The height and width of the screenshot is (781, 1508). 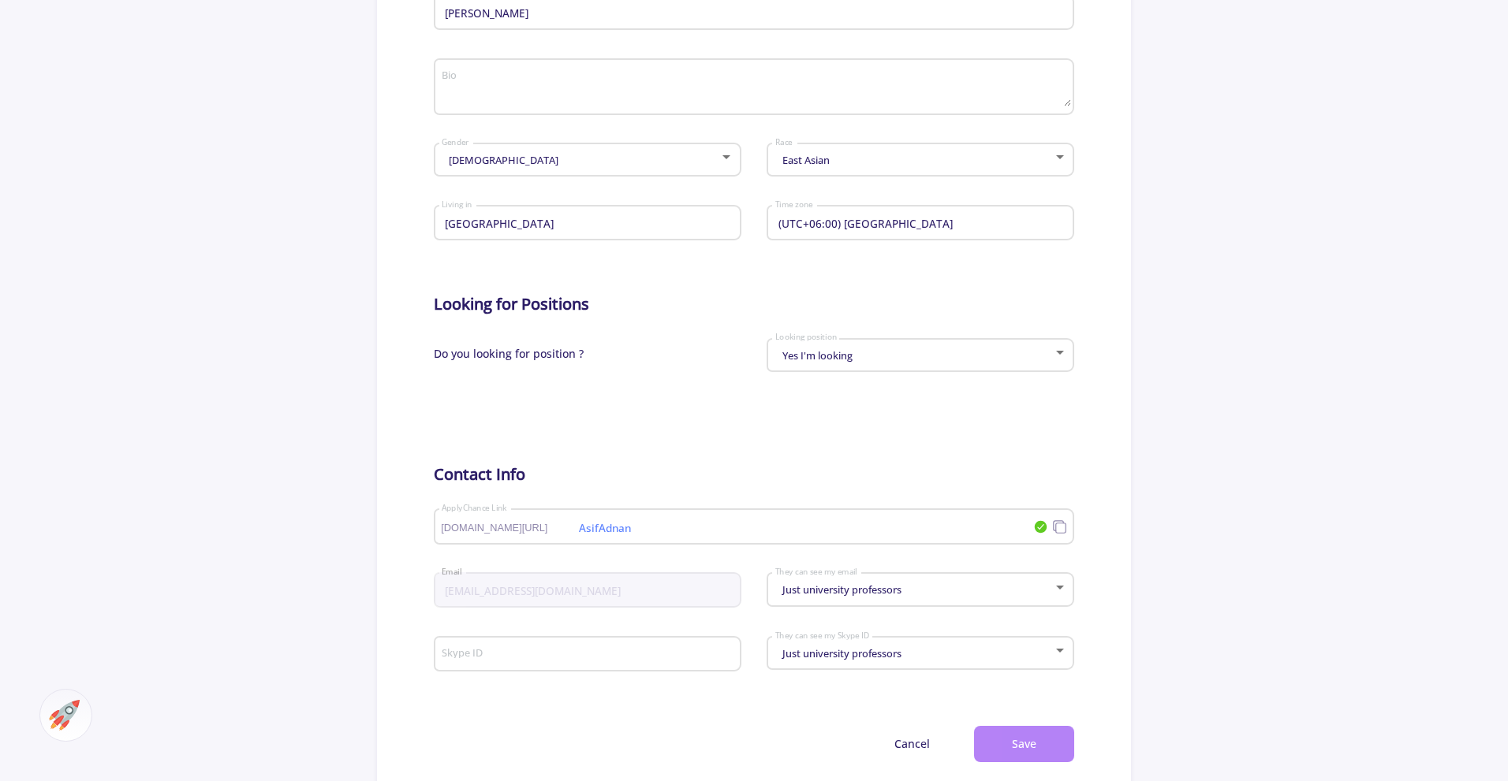 What do you see at coordinates (1024, 744) in the screenshot?
I see `button: Save` at bounding box center [1024, 744].